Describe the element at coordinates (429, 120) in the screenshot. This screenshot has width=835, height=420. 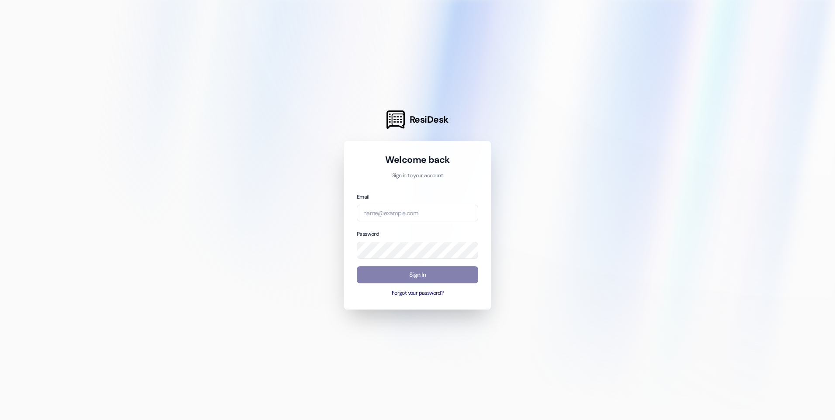
I see `span: ResiDesk` at that location.